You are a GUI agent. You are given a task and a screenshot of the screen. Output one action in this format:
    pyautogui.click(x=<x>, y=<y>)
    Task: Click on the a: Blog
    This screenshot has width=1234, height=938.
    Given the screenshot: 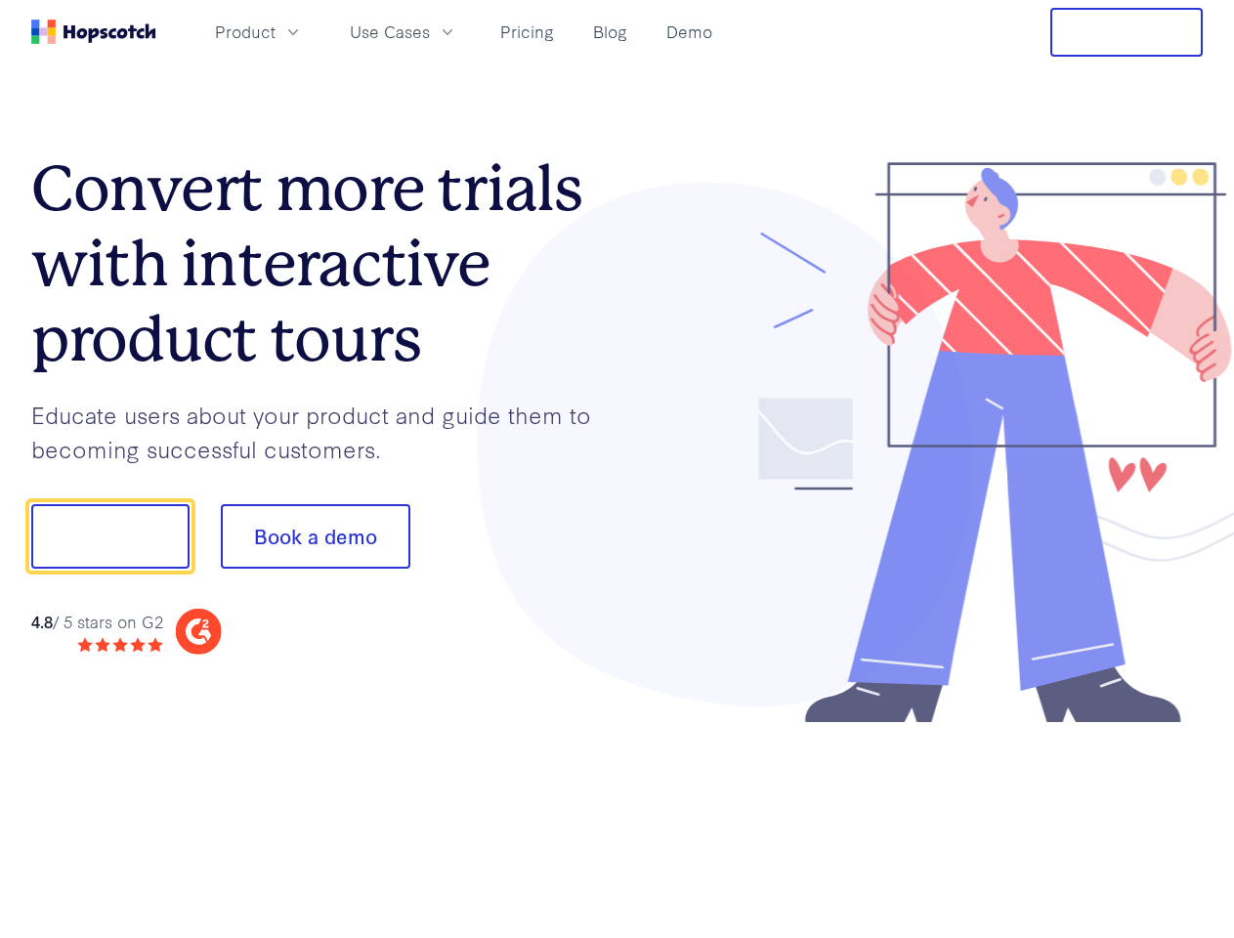 What is the action you would take?
    pyautogui.click(x=610, y=31)
    